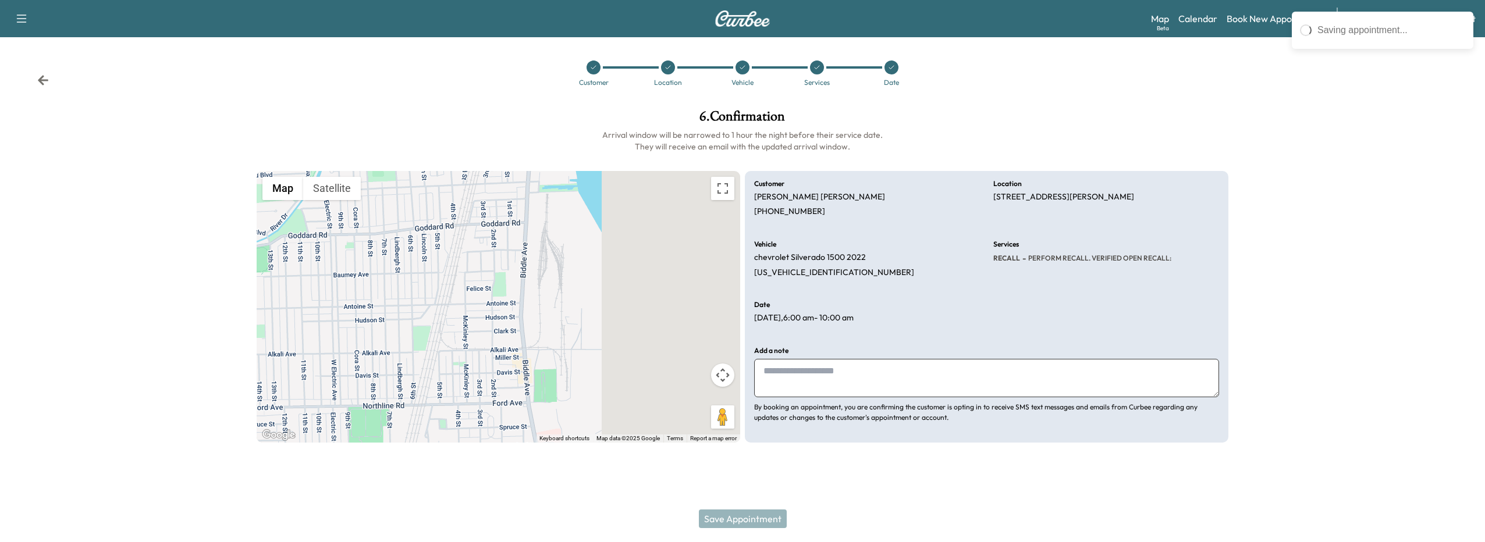 This screenshot has width=1485, height=542. What do you see at coordinates (279, 435) in the screenshot?
I see `a: Open this area in Google Maps (opens a new window)` at bounding box center [279, 435].